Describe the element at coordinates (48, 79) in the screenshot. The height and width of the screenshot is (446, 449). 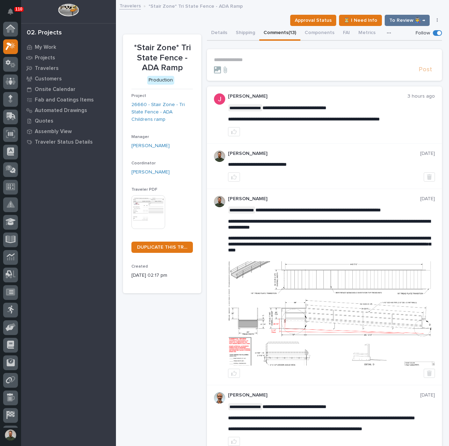
I see `p: Customers` at that location.